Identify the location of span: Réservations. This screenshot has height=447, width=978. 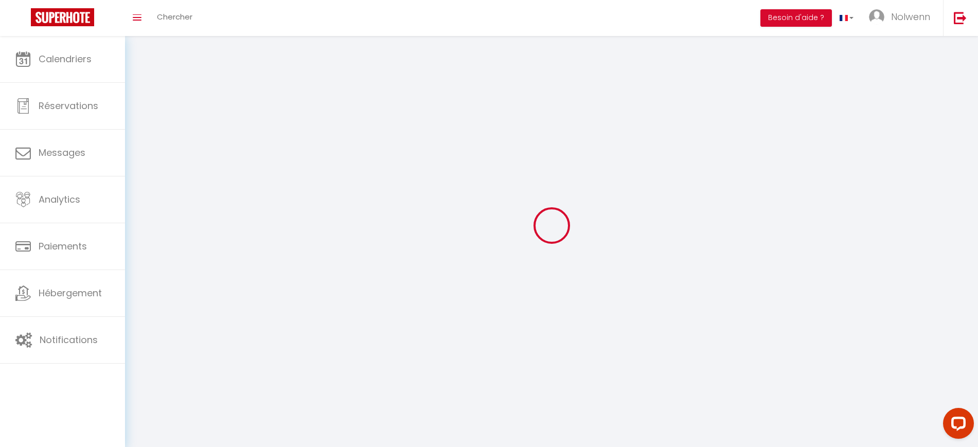
(68, 105).